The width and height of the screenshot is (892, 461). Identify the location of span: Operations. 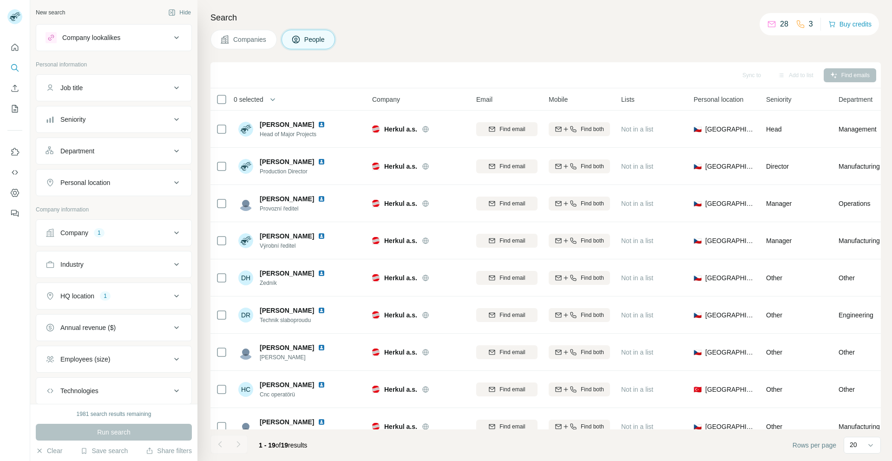
(854, 203).